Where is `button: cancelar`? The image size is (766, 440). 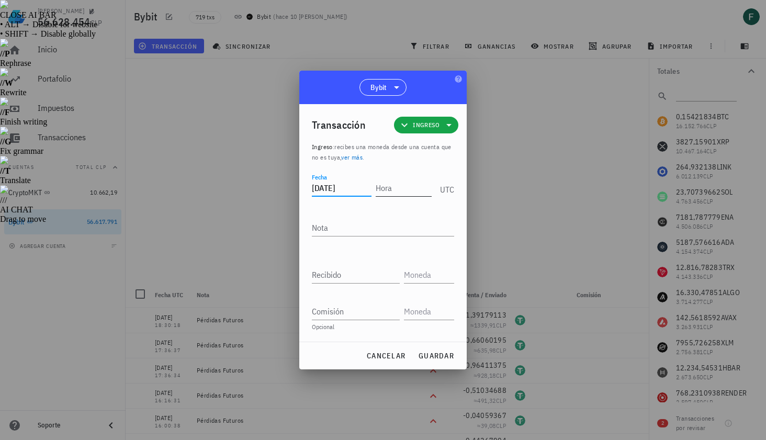
button: cancelar is located at coordinates (386, 356).